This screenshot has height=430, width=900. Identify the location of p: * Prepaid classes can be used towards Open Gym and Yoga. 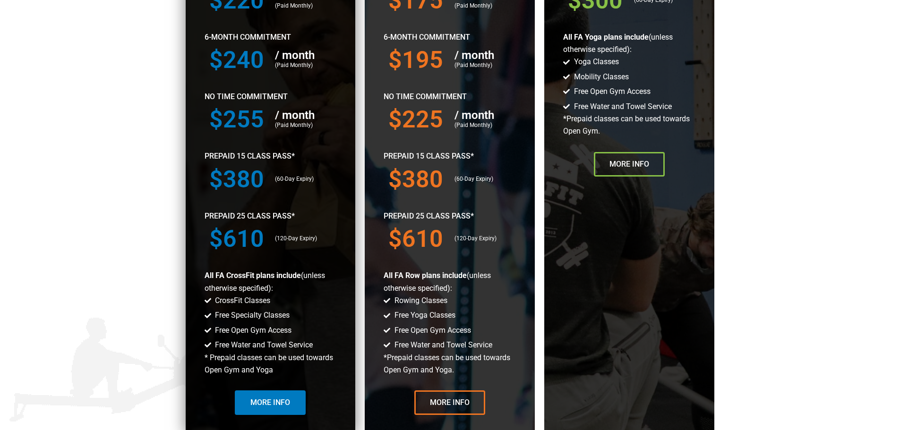
(271, 364).